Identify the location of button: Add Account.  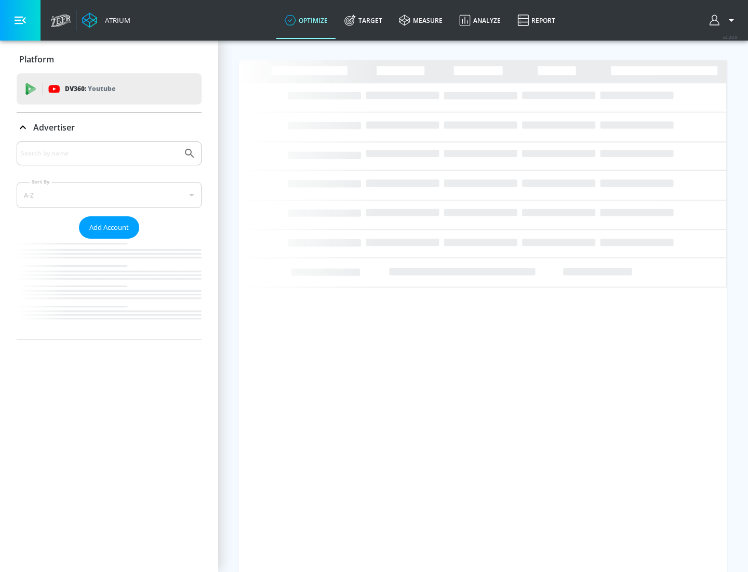
(109, 227).